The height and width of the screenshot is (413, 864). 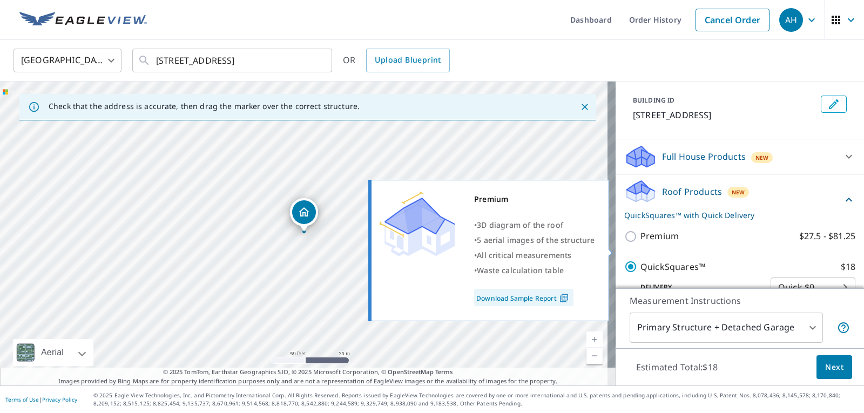 I want to click on div: Dropped pin, building 1, Residential property, 7801 N Saguaro Dr Paradise Valley, AZ 85253, so click(x=304, y=215).